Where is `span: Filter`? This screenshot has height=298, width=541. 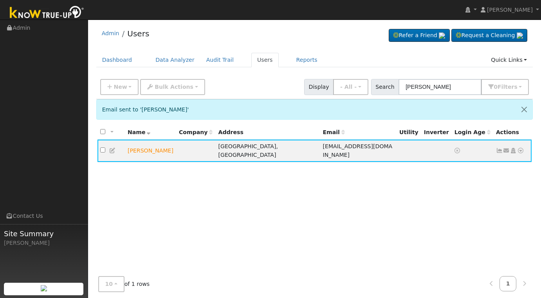 span: Filter is located at coordinates (507, 87).